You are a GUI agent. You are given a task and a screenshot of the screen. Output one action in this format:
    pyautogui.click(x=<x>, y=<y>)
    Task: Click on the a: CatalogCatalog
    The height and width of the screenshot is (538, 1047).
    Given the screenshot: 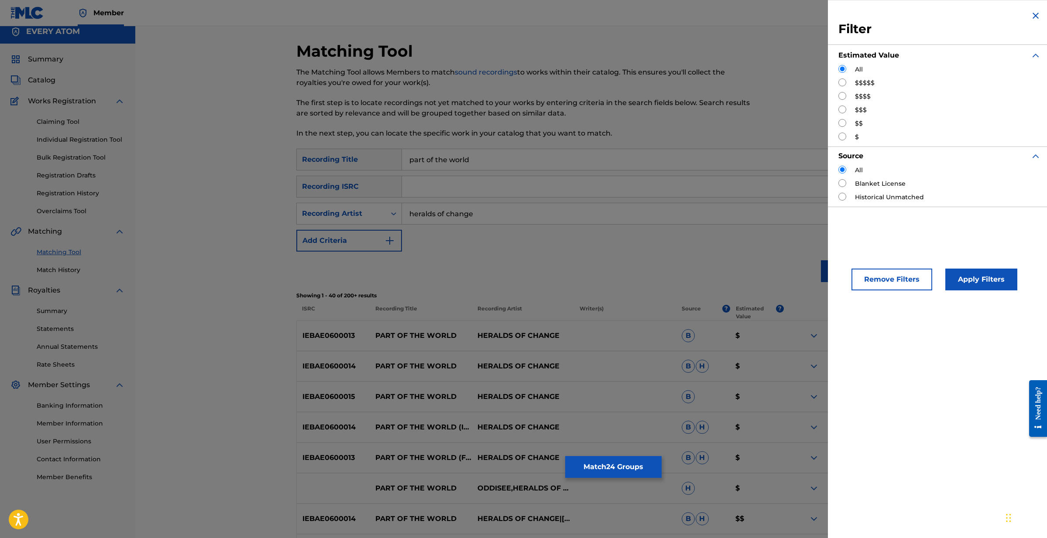 What is the action you would take?
    pyautogui.click(x=33, y=80)
    